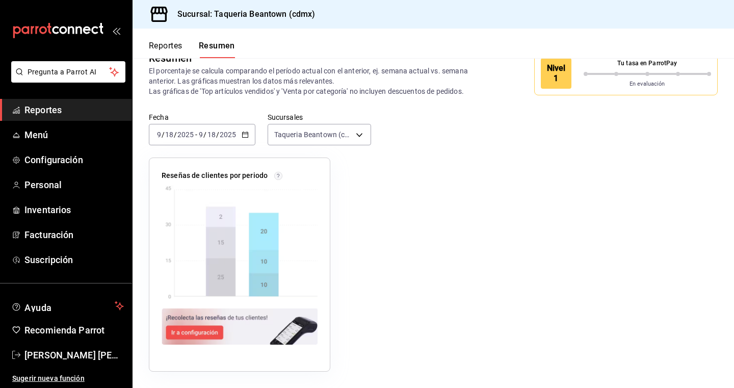  I want to click on label: Sucursales, so click(319, 117).